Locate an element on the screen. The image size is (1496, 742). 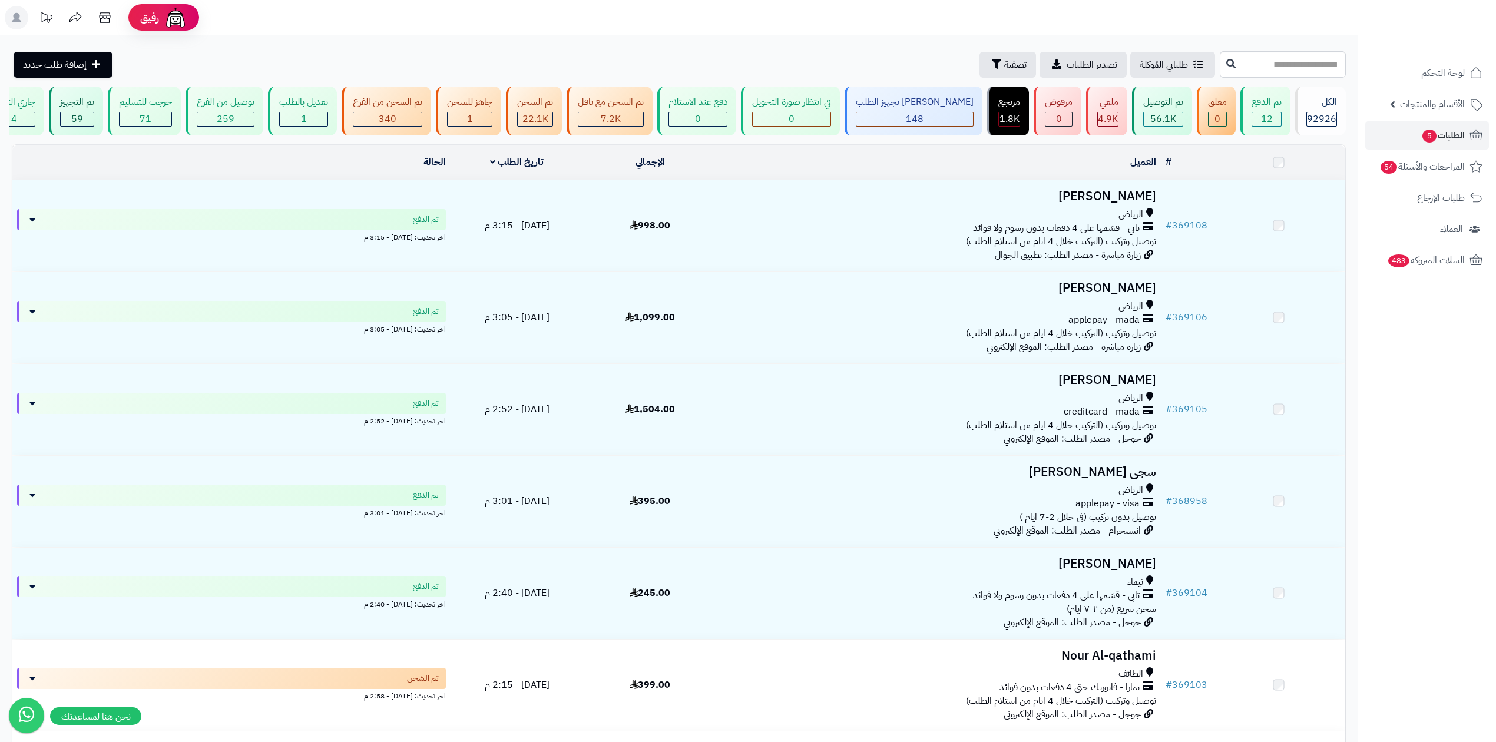
span: applepay - visa is located at coordinates (1107, 503).